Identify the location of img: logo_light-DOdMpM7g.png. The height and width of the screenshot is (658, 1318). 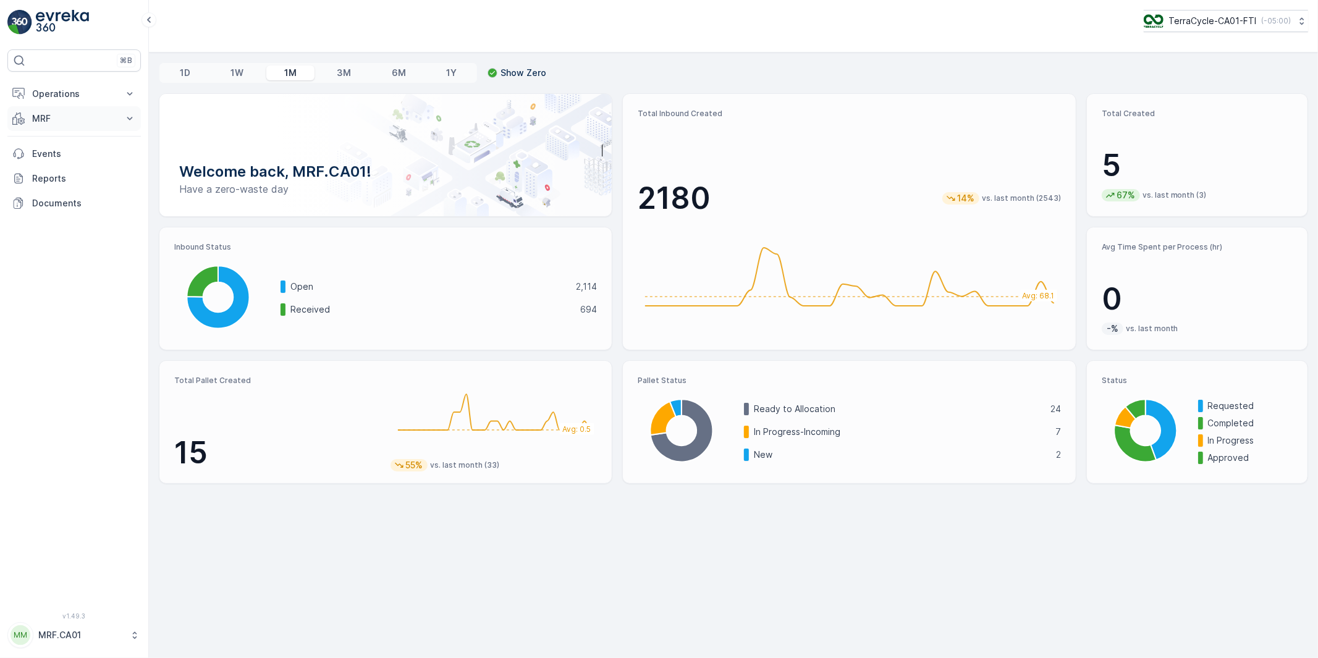
(62, 22).